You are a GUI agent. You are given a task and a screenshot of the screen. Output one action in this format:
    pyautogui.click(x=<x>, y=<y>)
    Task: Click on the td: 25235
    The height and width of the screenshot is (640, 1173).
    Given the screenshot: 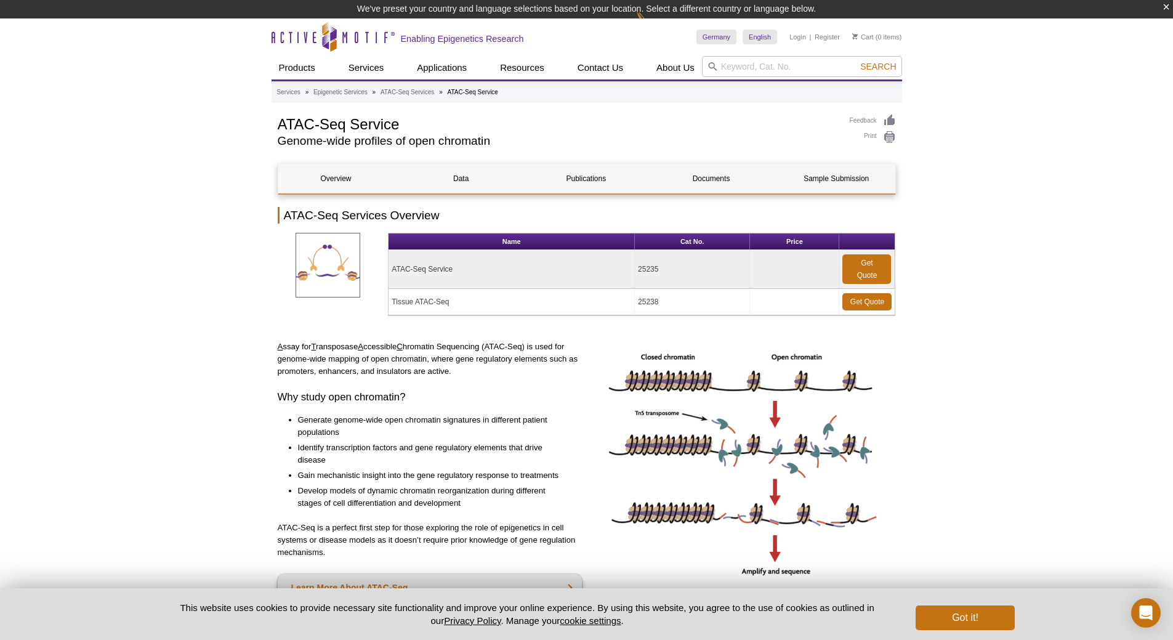 What is the action you would take?
    pyautogui.click(x=692, y=269)
    